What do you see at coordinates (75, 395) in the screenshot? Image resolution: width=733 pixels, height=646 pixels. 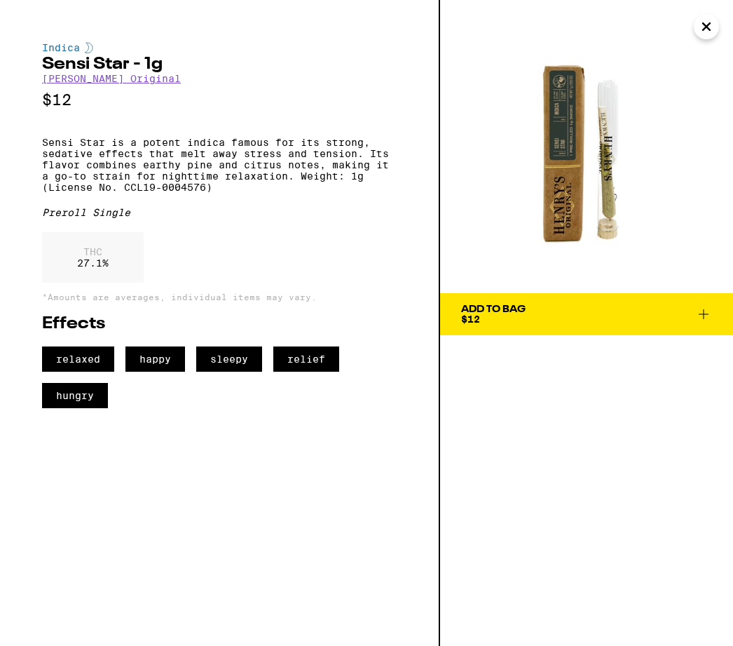 I see `span: hungry` at bounding box center [75, 395].